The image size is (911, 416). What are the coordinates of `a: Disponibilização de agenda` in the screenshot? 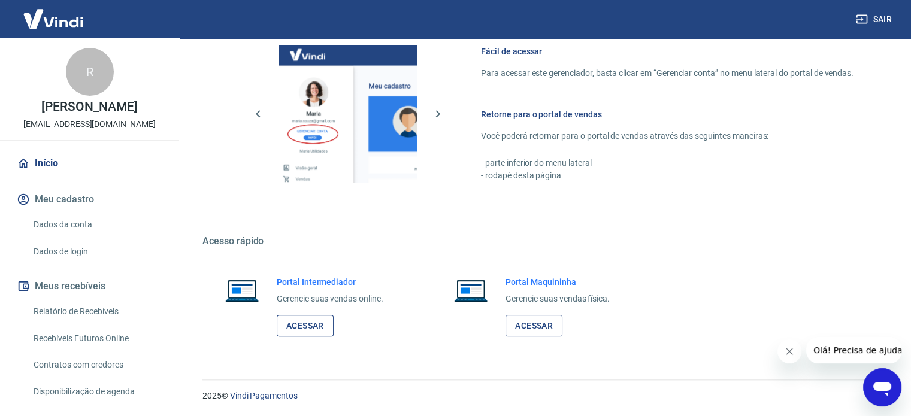 It's located at (96, 392).